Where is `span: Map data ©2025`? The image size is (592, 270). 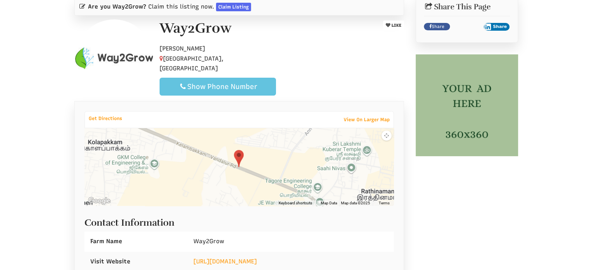
span: Map data ©2025 is located at coordinates (355, 203).